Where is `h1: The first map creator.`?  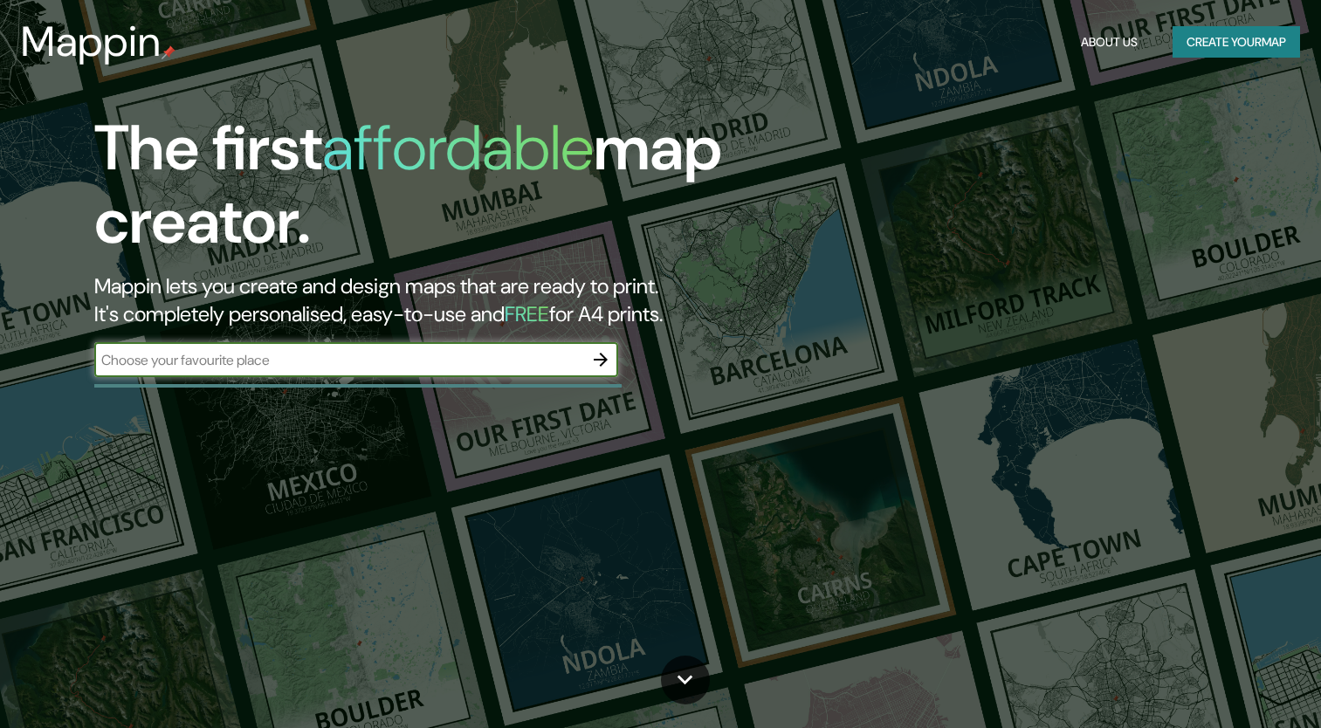 h1: The first map creator. is located at coordinates (424, 192).